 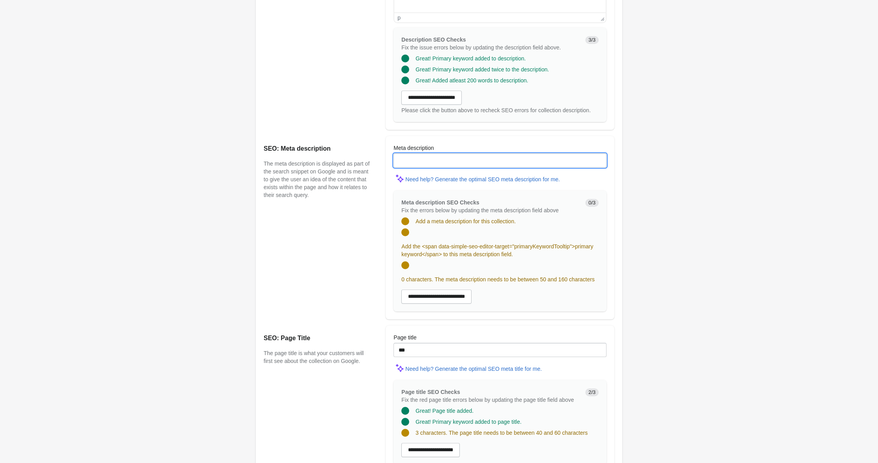 What do you see at coordinates (490, 47) in the screenshot?
I see `p: Fix the issue errors below by updating the description field above.` at bounding box center [490, 47].